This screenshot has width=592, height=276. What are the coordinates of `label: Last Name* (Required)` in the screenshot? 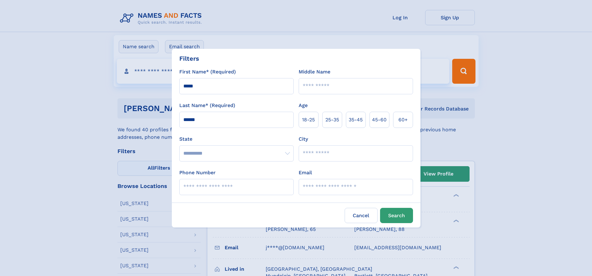 It's located at (207, 105).